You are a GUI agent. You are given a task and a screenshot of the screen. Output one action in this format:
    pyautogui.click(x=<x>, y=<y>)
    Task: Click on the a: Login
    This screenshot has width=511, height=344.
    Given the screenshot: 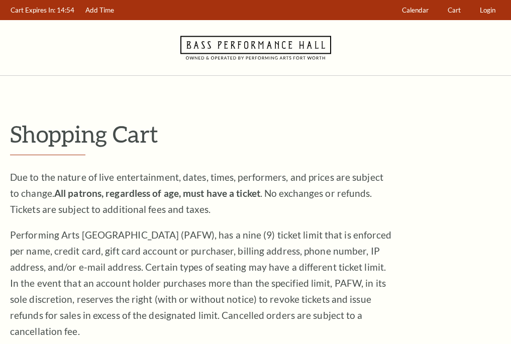 What is the action you would take?
    pyautogui.click(x=488, y=10)
    